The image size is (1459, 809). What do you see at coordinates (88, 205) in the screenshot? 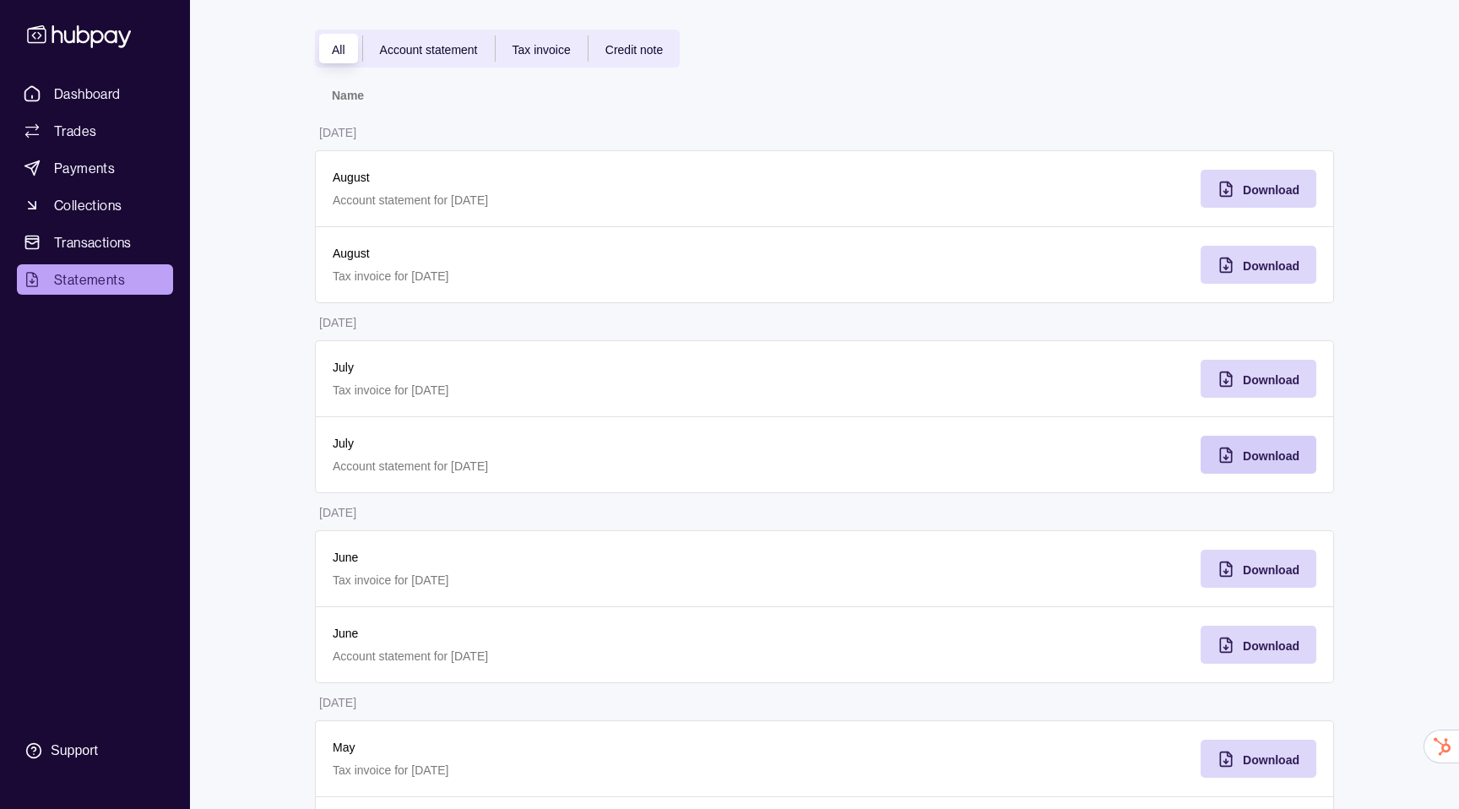
I see `span: Collections` at bounding box center [88, 205].